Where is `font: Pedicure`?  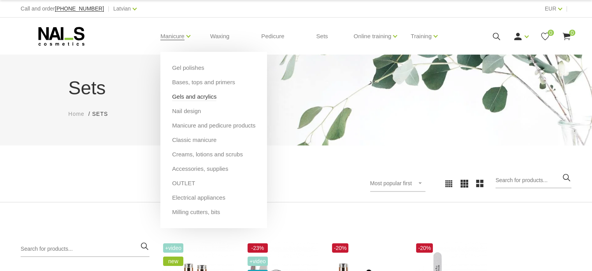
font: Pedicure is located at coordinates (273, 36).